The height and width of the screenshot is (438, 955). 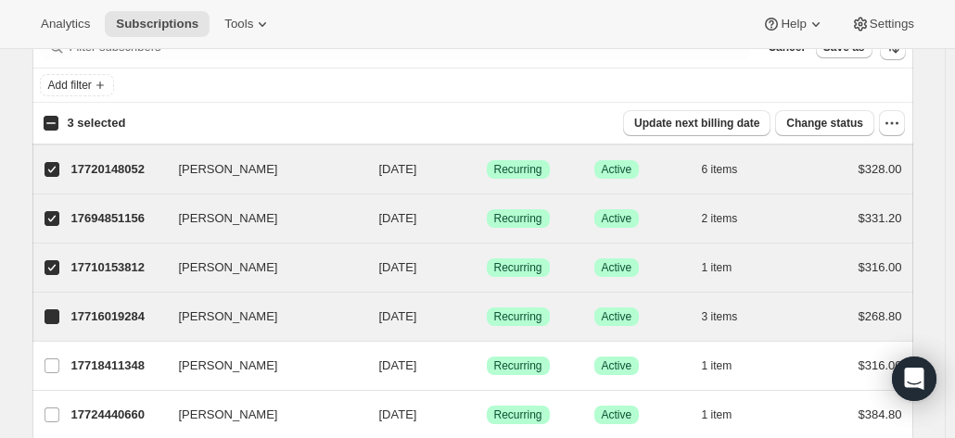 I want to click on button: 6 items, so click(x=730, y=170).